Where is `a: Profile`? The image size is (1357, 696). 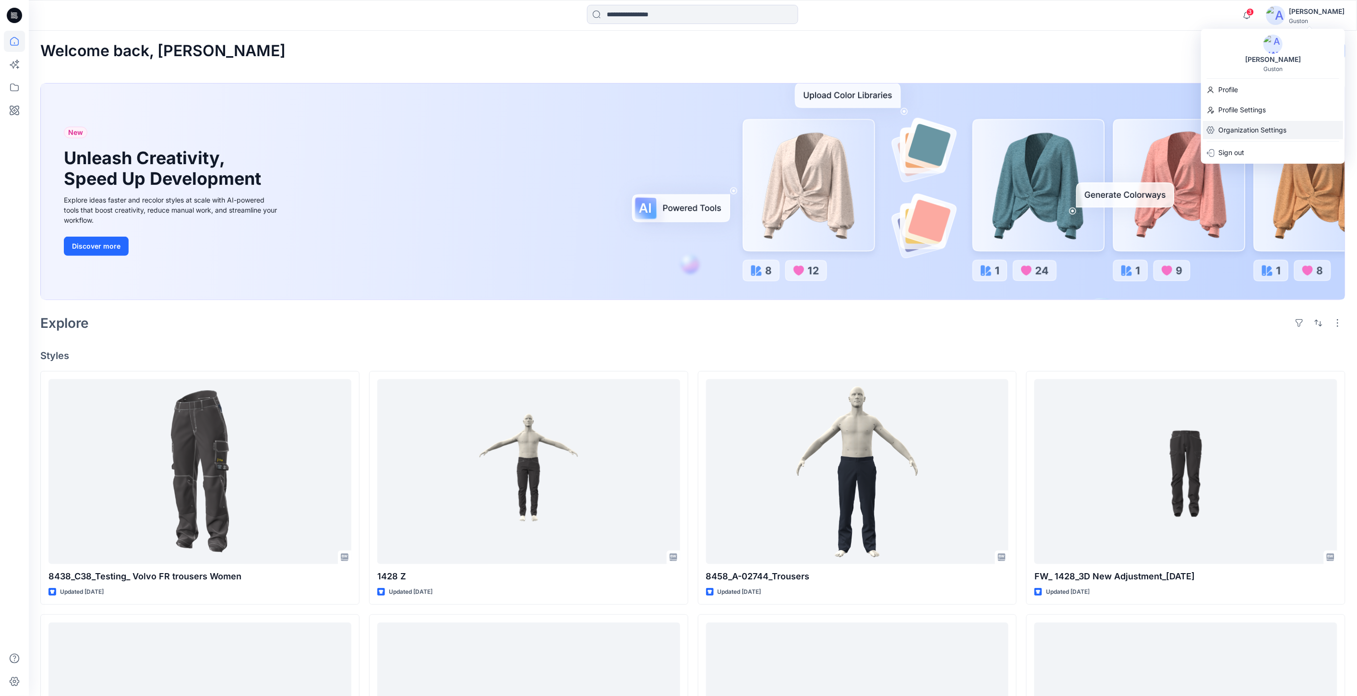 a: Profile is located at coordinates (1273, 90).